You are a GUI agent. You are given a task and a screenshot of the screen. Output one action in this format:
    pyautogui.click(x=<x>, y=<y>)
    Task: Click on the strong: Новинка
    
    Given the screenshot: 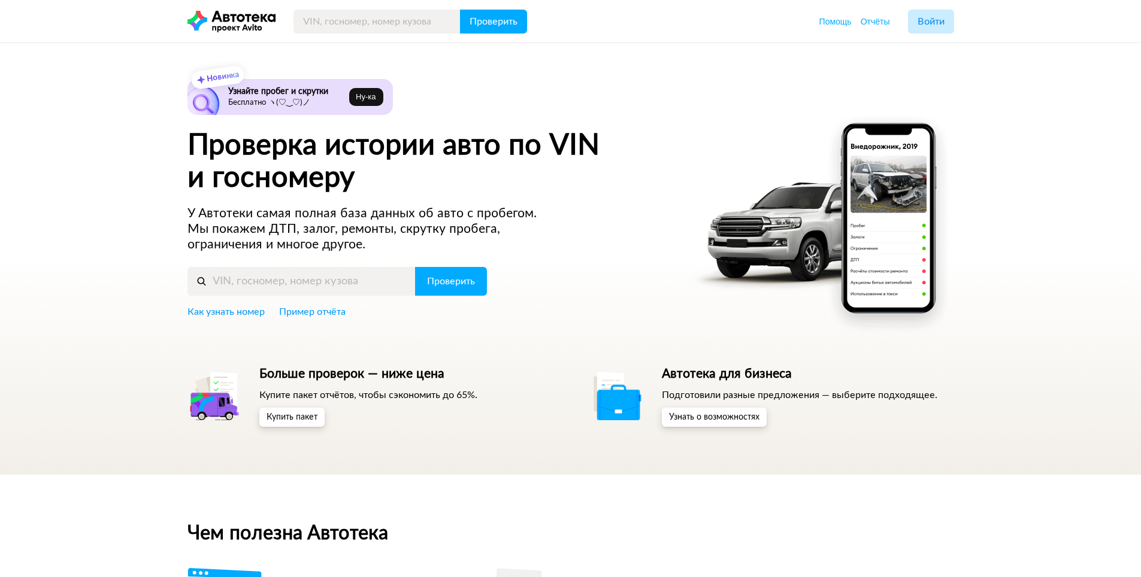 What is the action you would take?
    pyautogui.click(x=222, y=77)
    